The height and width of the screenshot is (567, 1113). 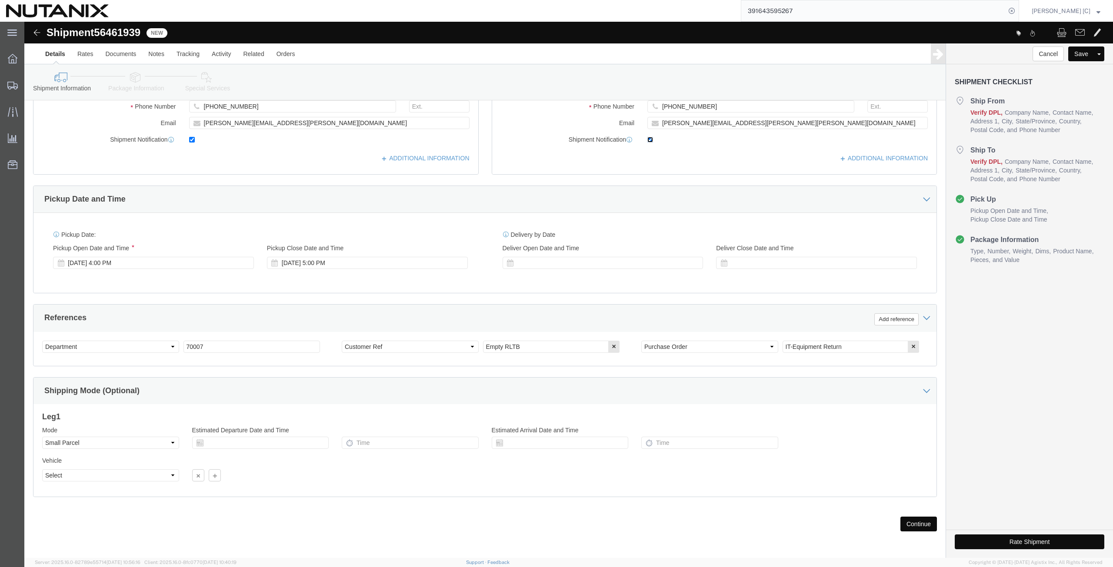 What do you see at coordinates (87, 562) in the screenshot?
I see `span: Server: 2025.16.0-82789e55714` at bounding box center [87, 562].